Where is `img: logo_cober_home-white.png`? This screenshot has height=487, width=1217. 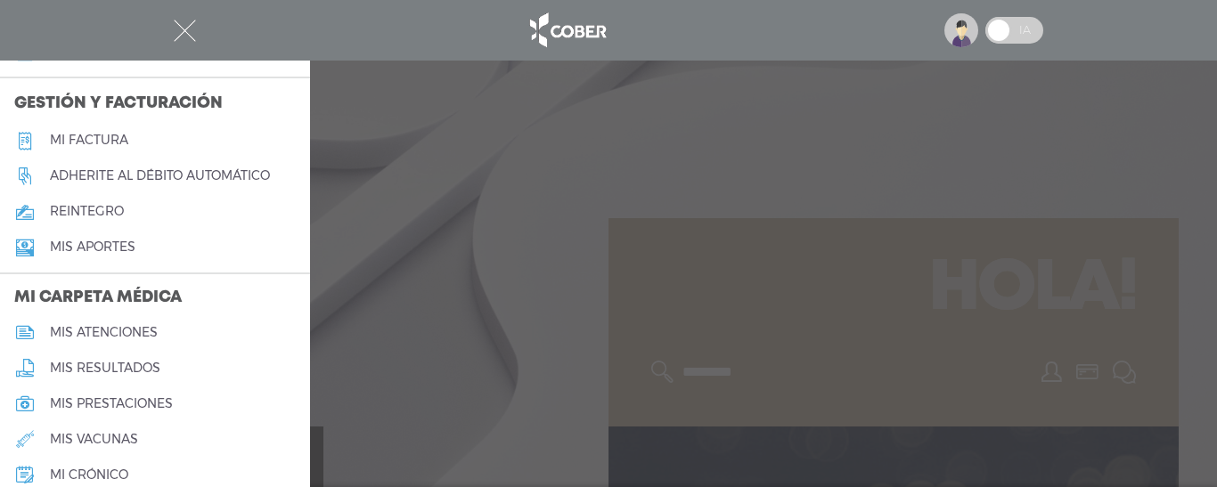 img: logo_cober_home-white.png is located at coordinates (567, 30).